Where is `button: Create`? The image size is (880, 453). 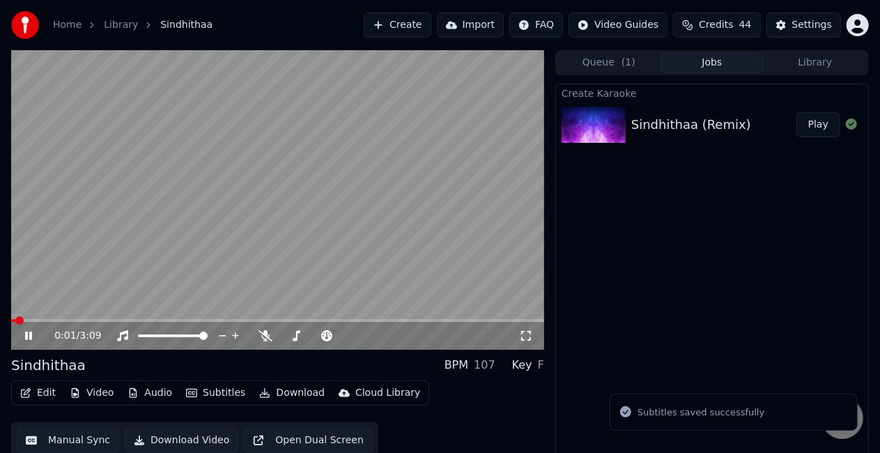
button: Create is located at coordinates (397, 25).